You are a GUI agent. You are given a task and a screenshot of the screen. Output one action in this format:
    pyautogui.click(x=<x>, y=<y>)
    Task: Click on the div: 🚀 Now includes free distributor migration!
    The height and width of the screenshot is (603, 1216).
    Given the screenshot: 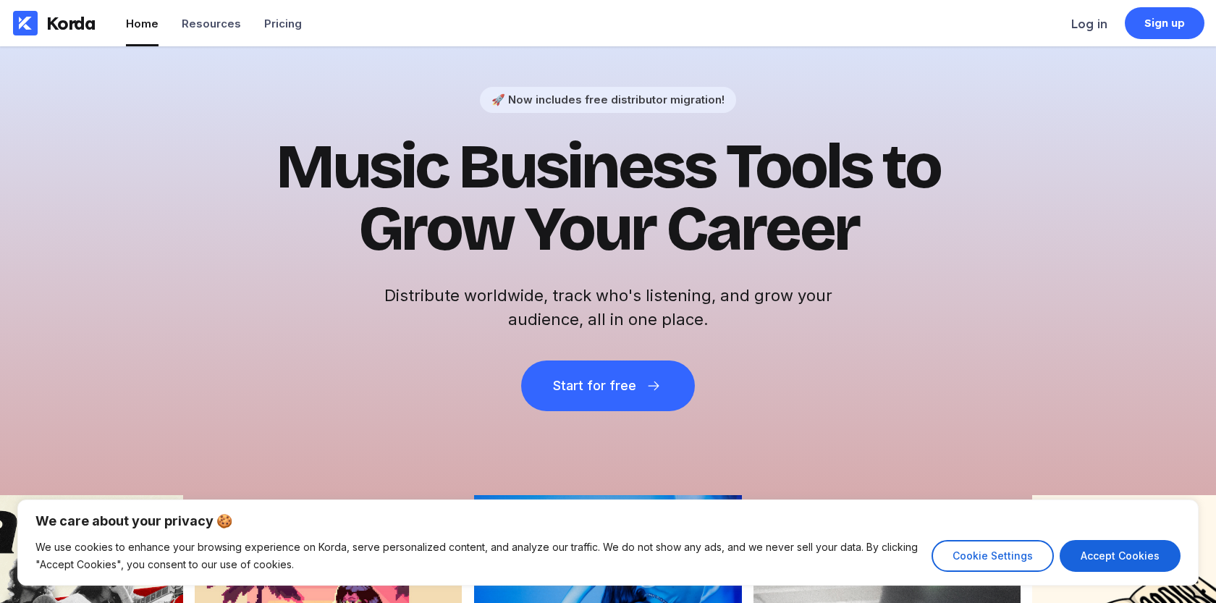 What is the action you would take?
    pyautogui.click(x=608, y=99)
    